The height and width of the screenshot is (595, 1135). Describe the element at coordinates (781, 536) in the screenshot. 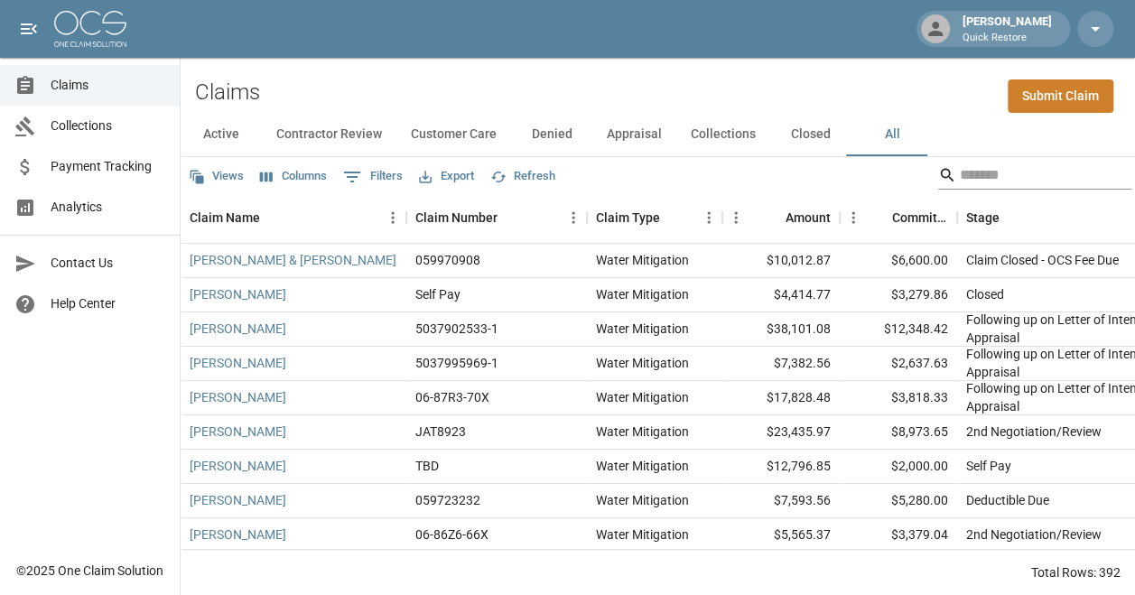

I see `div: $5,565.37` at that location.